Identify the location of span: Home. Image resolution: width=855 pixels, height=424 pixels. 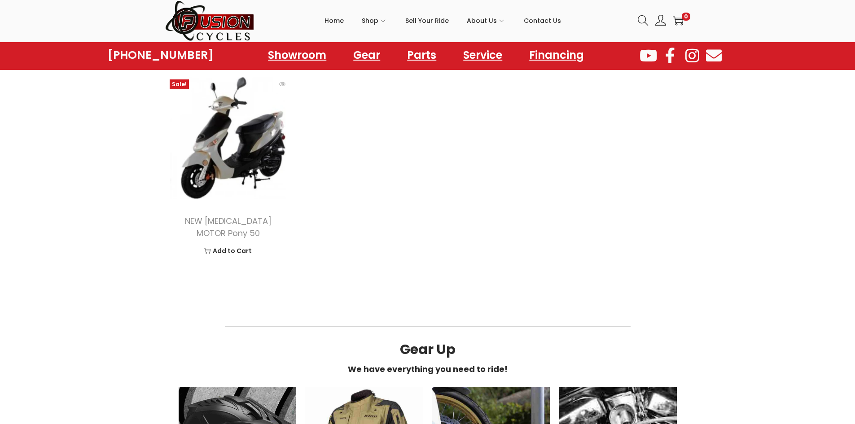
(334, 21).